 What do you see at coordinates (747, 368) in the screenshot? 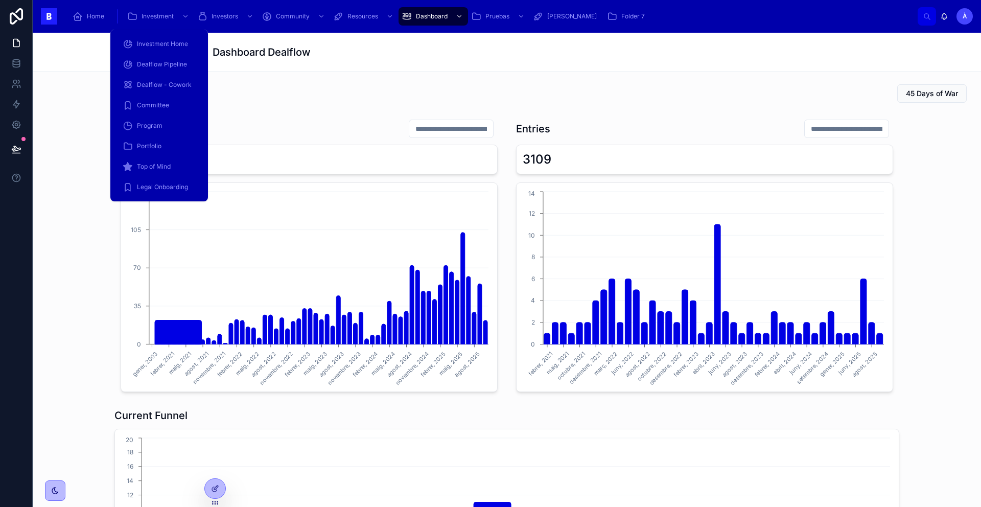
I see `text: desembre, 2023` at bounding box center [747, 368].